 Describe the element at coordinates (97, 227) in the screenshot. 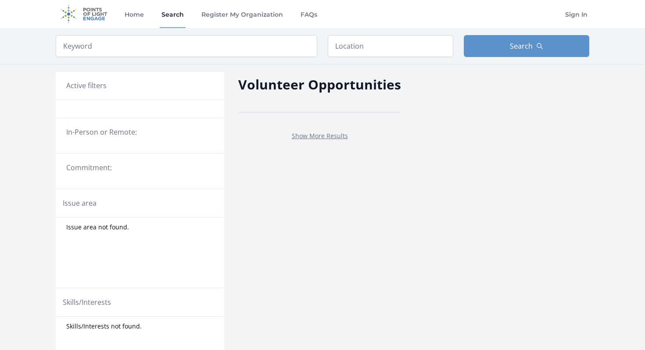

I see `span: Issue area not found.` at that location.